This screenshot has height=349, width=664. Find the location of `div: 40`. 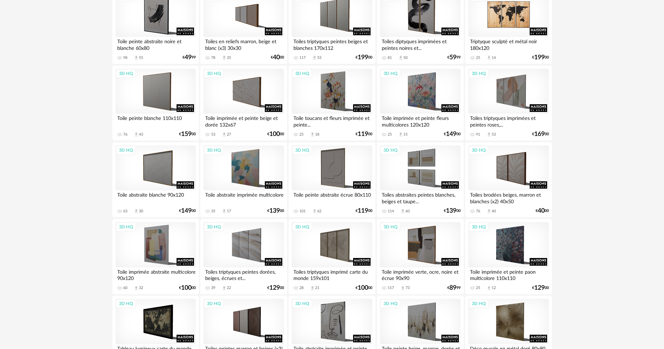

div: 40 is located at coordinates (494, 211).